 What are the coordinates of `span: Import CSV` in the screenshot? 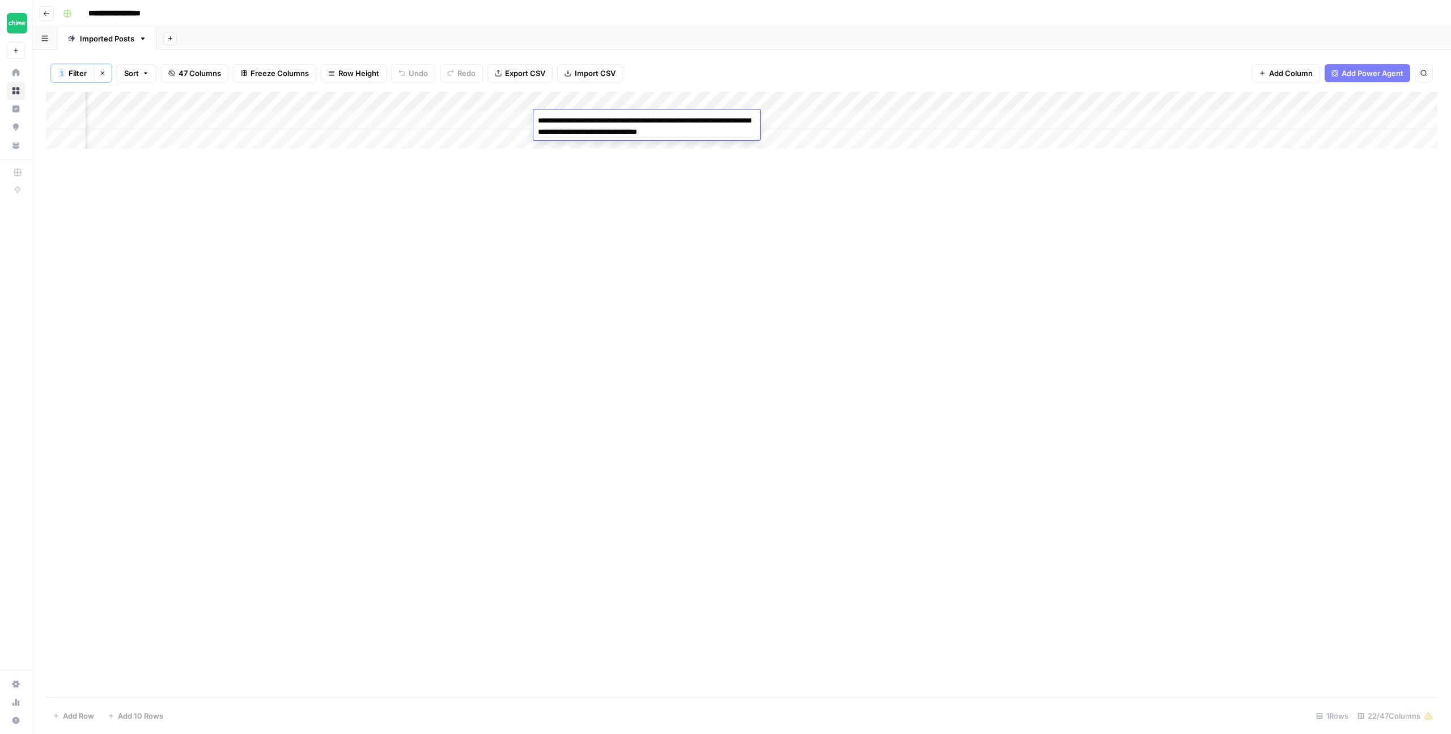 It's located at (595, 73).